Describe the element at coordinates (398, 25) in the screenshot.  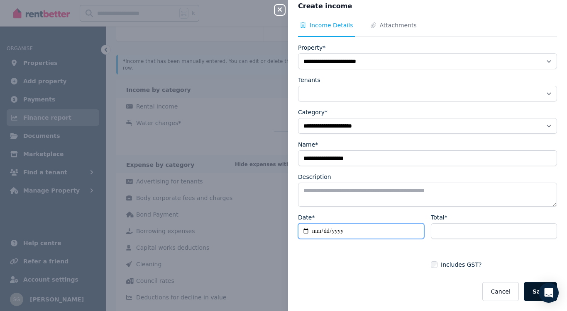
I see `span: Attachments` at that location.